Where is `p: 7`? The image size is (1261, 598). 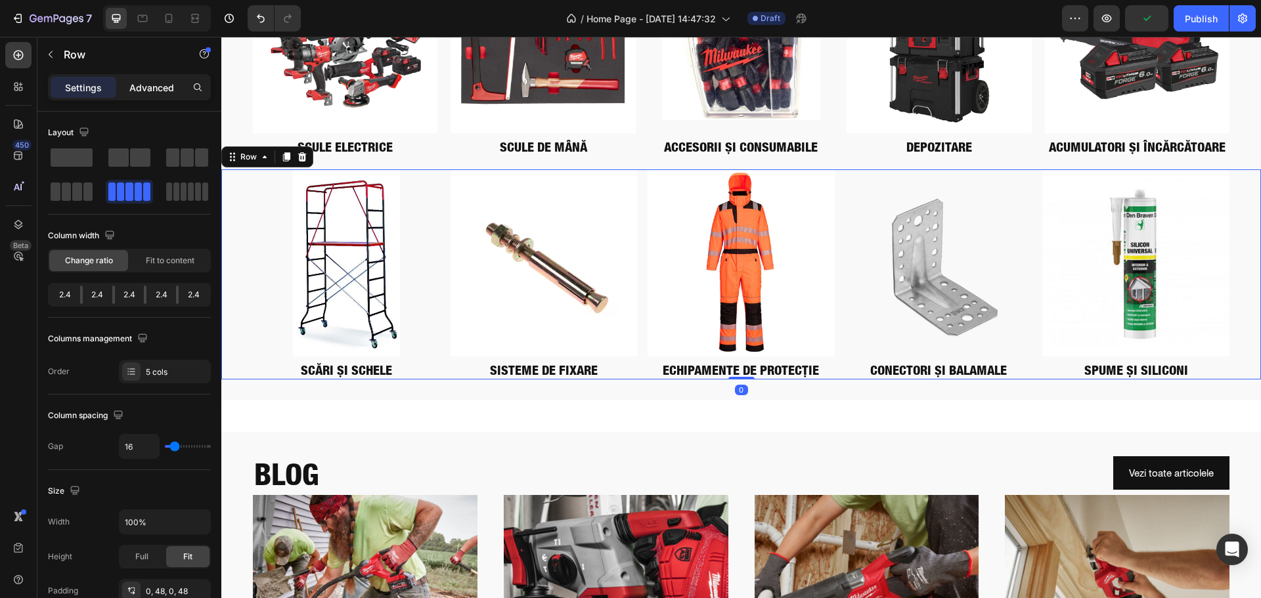 p: 7 is located at coordinates (89, 18).